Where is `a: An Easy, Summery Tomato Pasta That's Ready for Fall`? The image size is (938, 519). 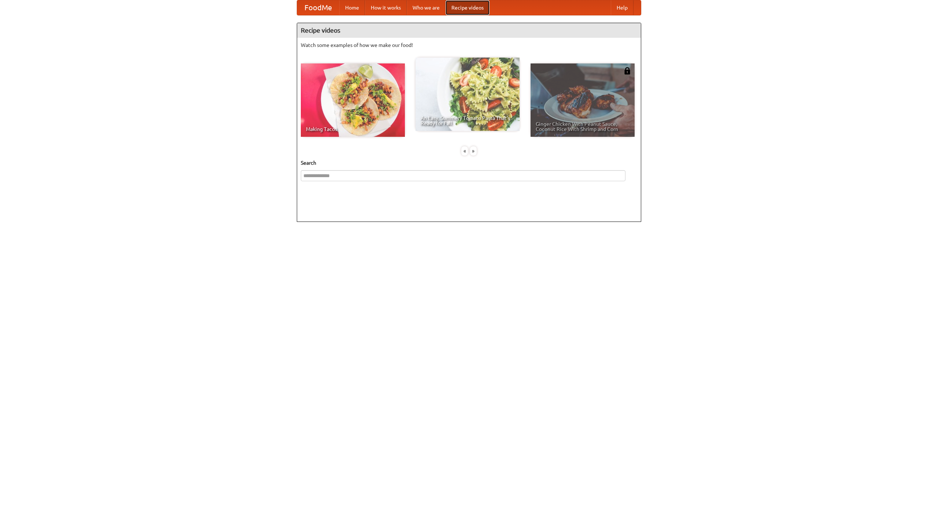
a: An Easy, Summery Tomato Pasta That's Ready for Fall is located at coordinates (468, 94).